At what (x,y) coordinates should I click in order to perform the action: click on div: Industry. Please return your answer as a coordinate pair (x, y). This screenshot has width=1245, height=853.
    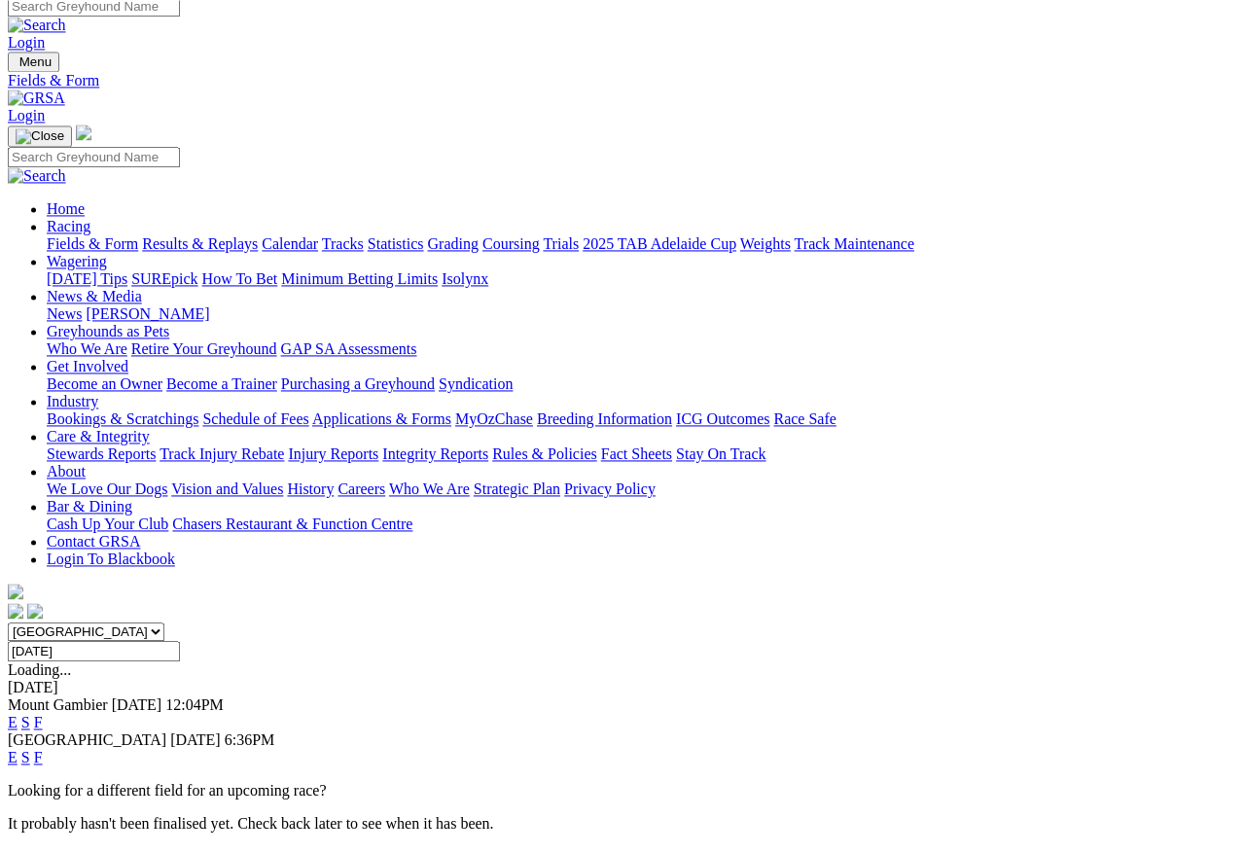
    Looking at the image, I should click on (642, 419).